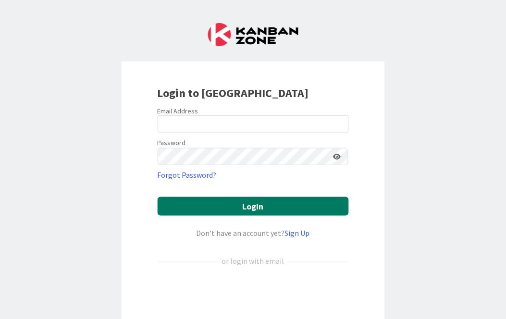 This screenshot has width=506, height=319. Describe the element at coordinates (253, 233) in the screenshot. I see `div: Don’t have an account yet?` at that location.